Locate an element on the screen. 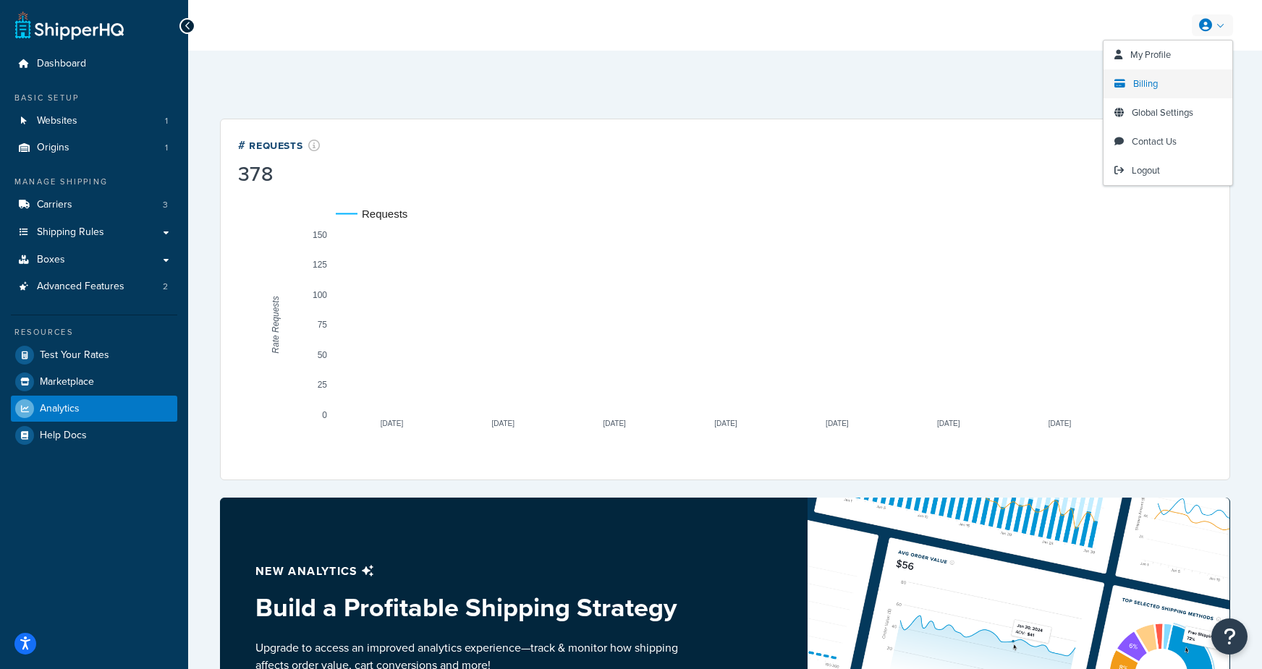 This screenshot has height=669, width=1262. text: 0 is located at coordinates (324, 415).